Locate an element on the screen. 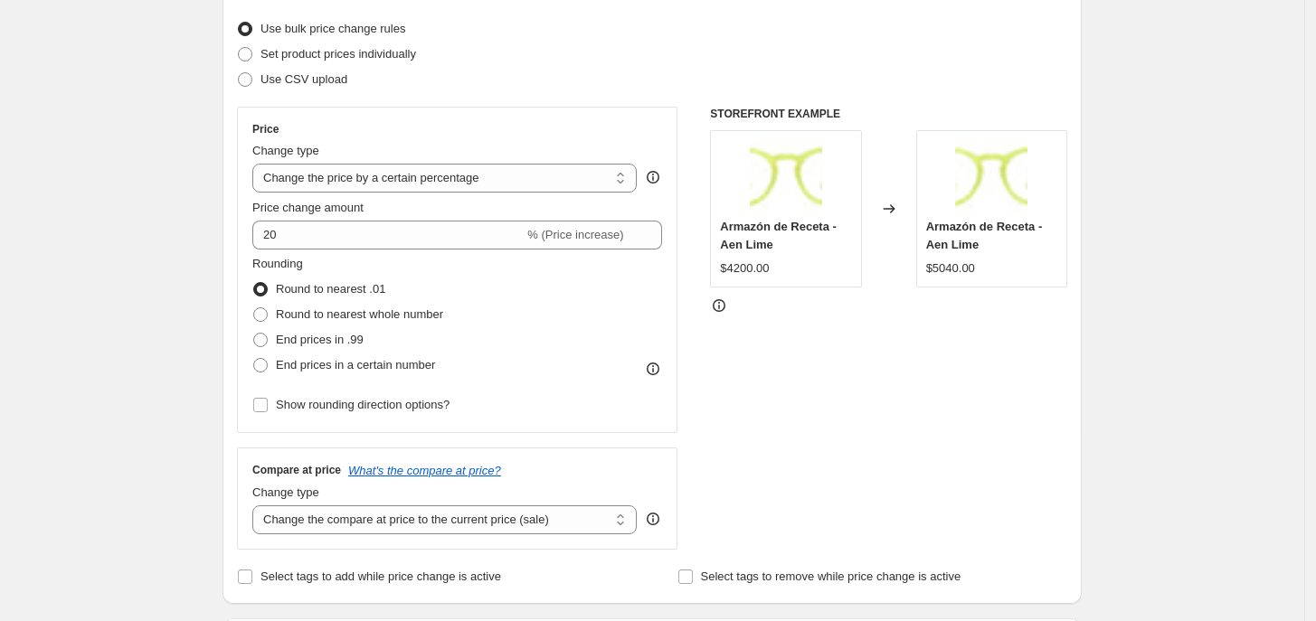 The width and height of the screenshot is (1316, 621). span: Round to nearest whole number is located at coordinates (359, 314).